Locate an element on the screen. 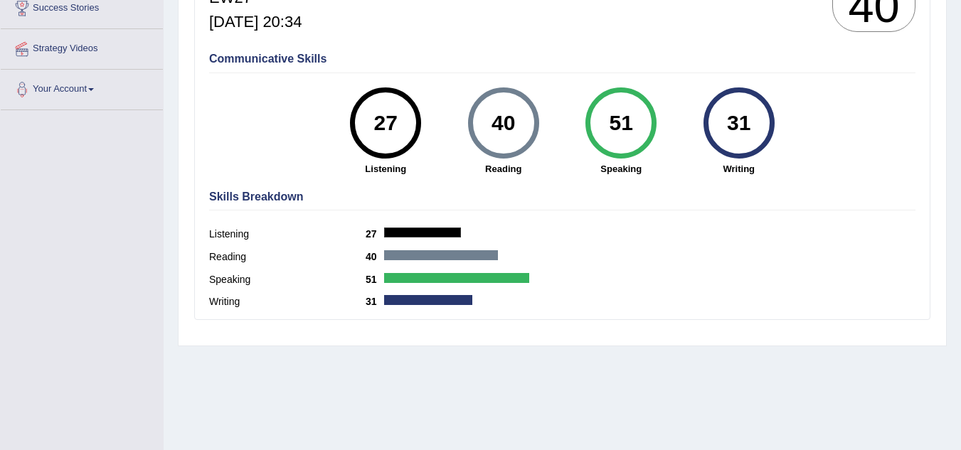 This screenshot has height=450, width=961. div: 31 is located at coordinates (738, 123).